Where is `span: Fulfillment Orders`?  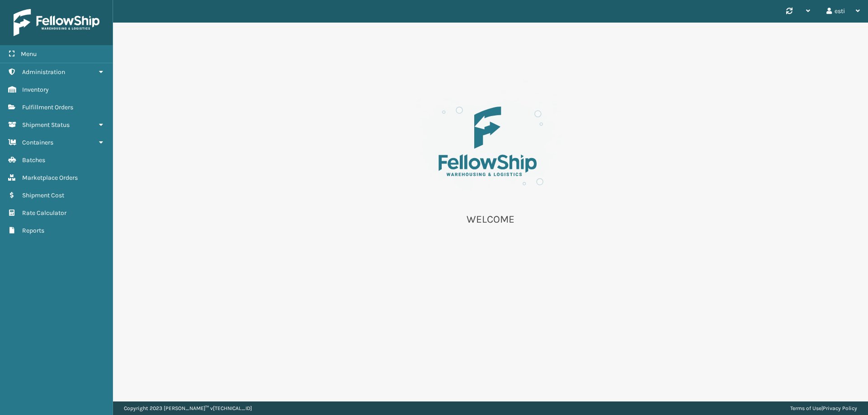
span: Fulfillment Orders is located at coordinates (47, 107).